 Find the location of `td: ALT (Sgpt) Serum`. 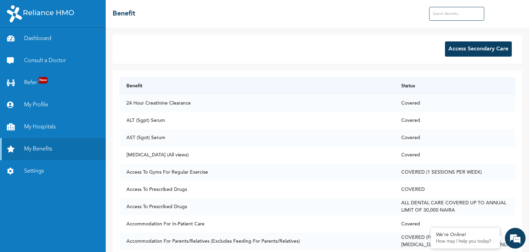

td: ALT (Sgpt) Serum is located at coordinates (257, 120).